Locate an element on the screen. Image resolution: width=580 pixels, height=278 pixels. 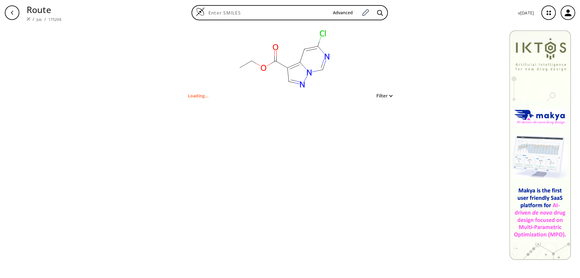
p: Route is located at coordinates (44, 9).